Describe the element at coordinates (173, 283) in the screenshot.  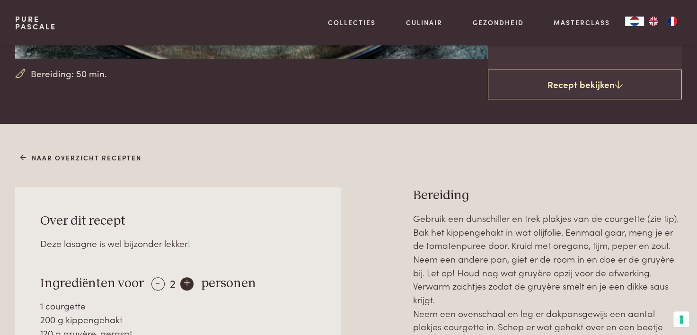
I see `span: 2` at that location.